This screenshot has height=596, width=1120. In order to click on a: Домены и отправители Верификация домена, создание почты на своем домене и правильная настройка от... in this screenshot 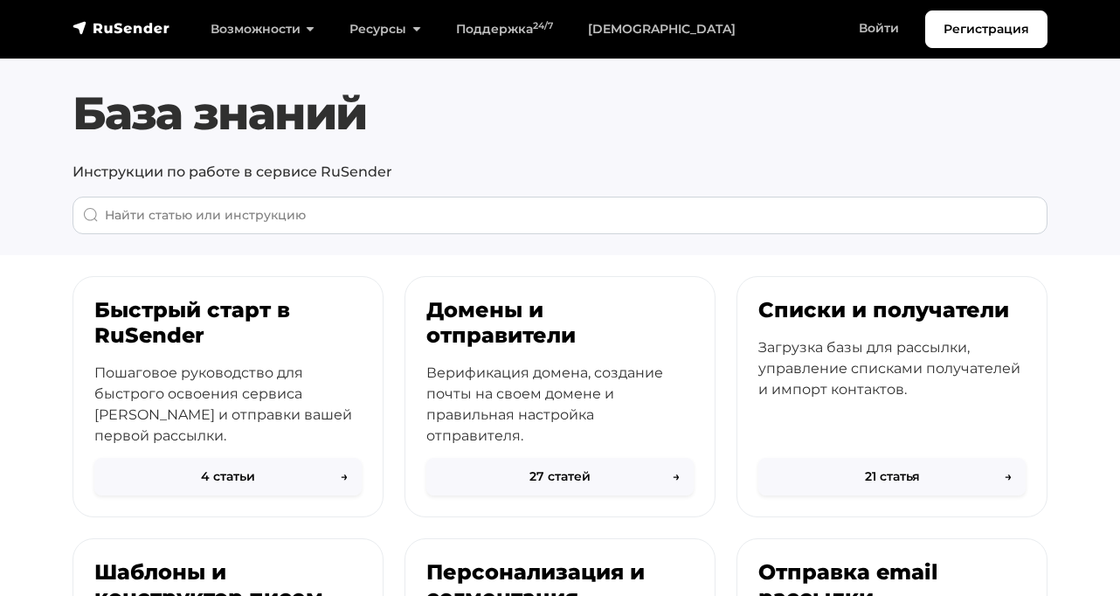, I will do `click(560, 397)`.